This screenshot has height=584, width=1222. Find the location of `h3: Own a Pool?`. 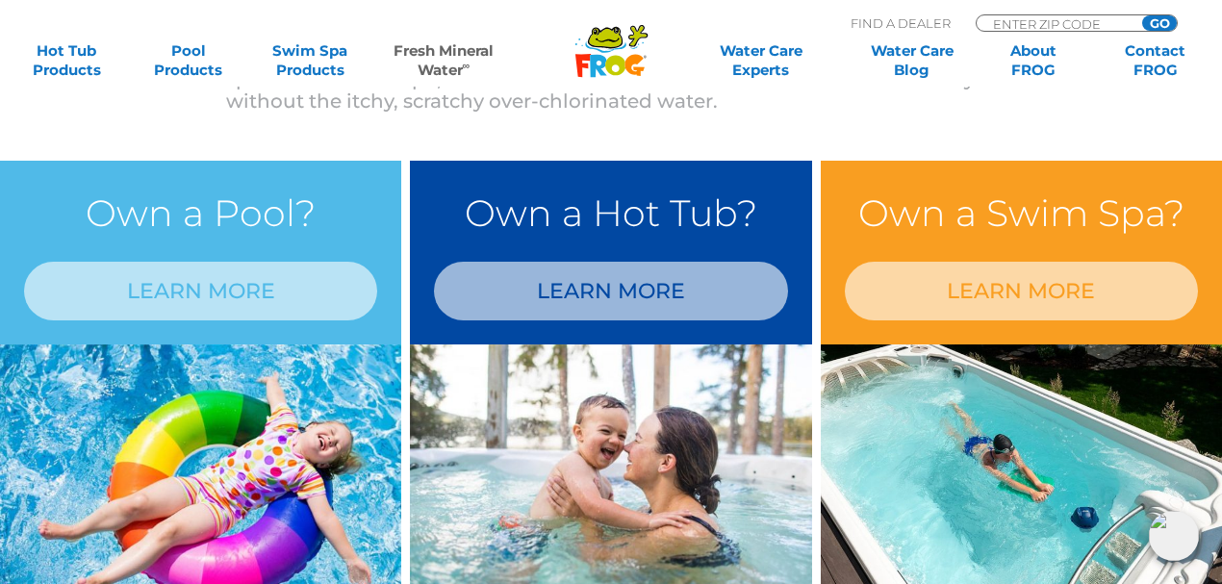

h3: Own a Pool? is located at coordinates (200, 214).